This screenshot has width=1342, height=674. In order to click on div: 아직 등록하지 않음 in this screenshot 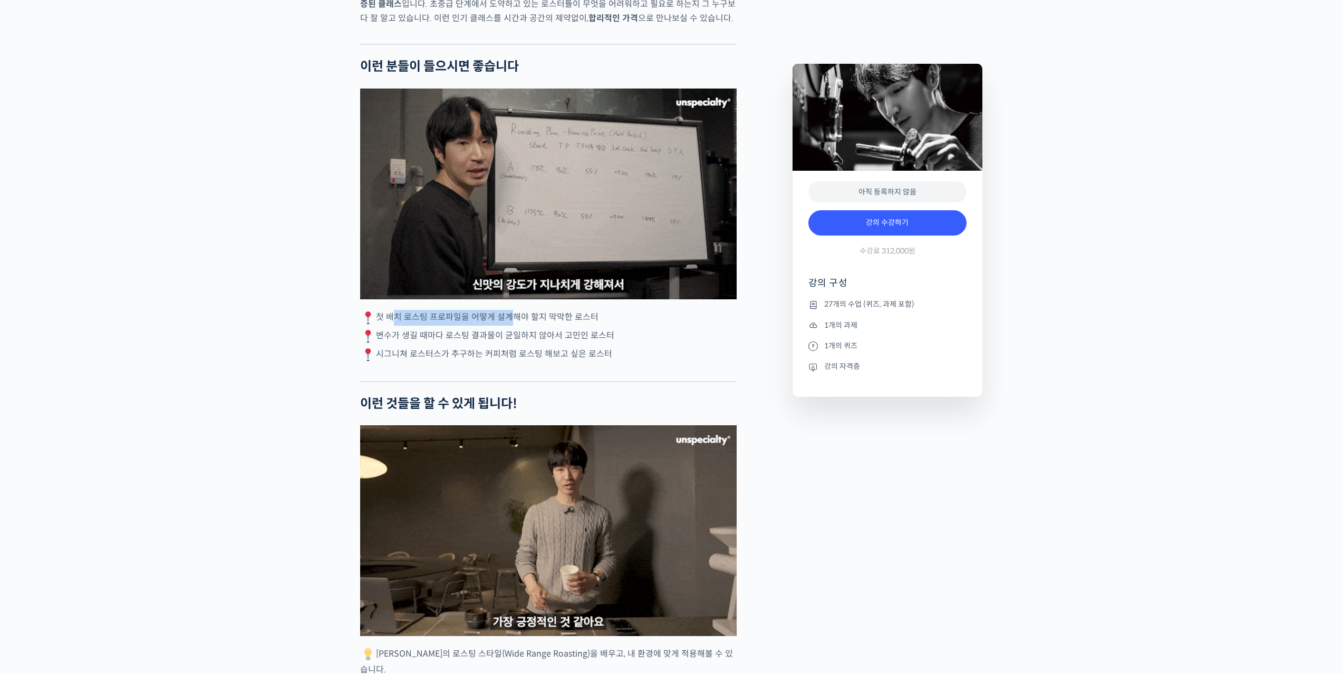, I will do `click(887, 192)`.